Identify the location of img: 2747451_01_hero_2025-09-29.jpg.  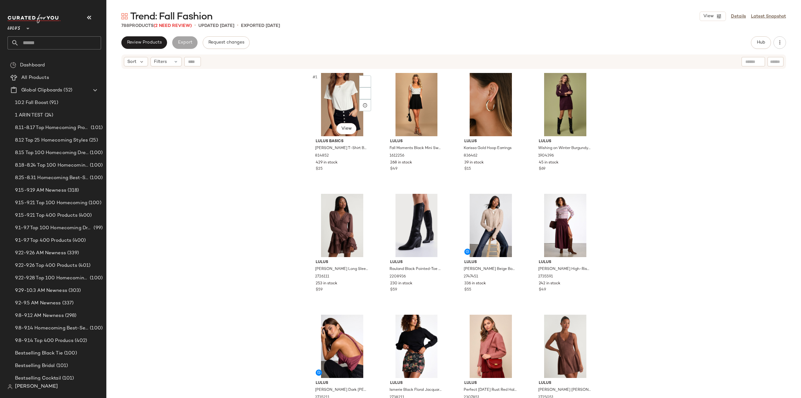
(491, 225).